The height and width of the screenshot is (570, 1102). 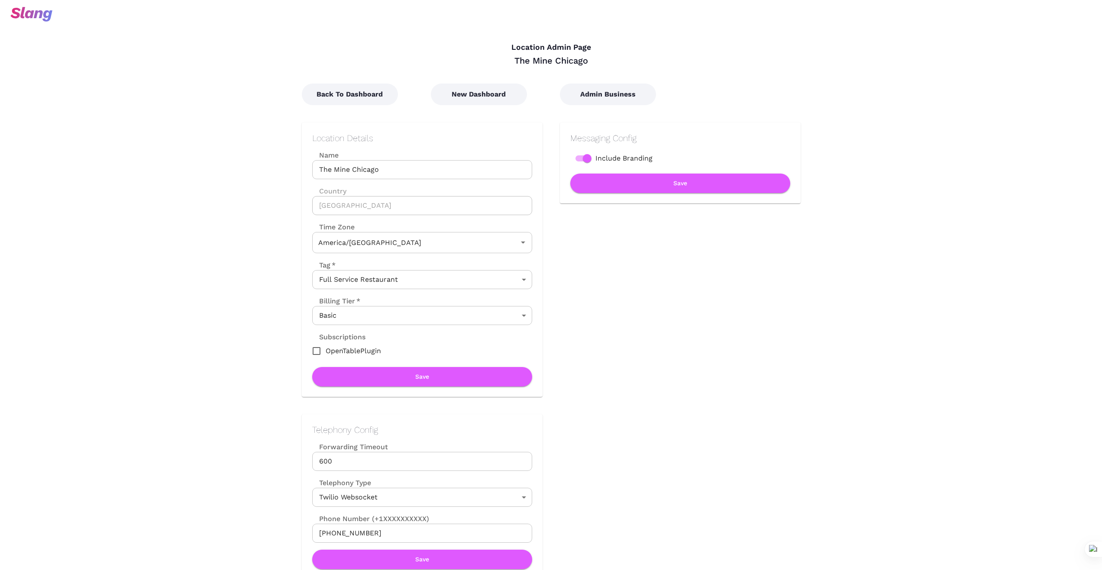 I want to click on div: Basic, so click(x=422, y=316).